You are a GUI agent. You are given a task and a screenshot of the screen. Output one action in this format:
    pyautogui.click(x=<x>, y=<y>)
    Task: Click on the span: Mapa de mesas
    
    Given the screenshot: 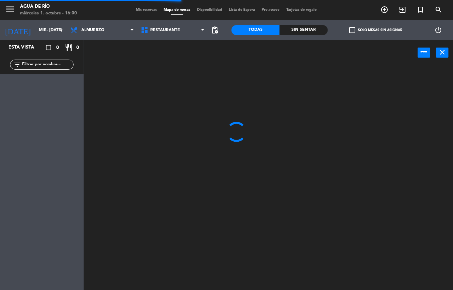 What is the action you would take?
    pyautogui.click(x=177, y=10)
    